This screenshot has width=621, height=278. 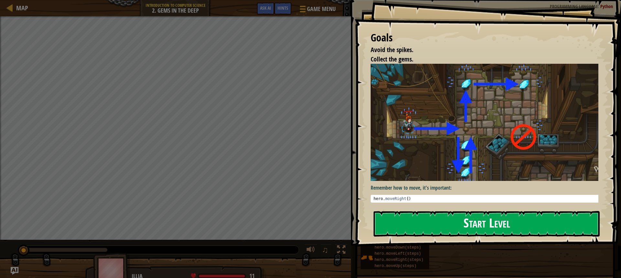 I want to click on span: Ask AI, so click(x=265, y=8).